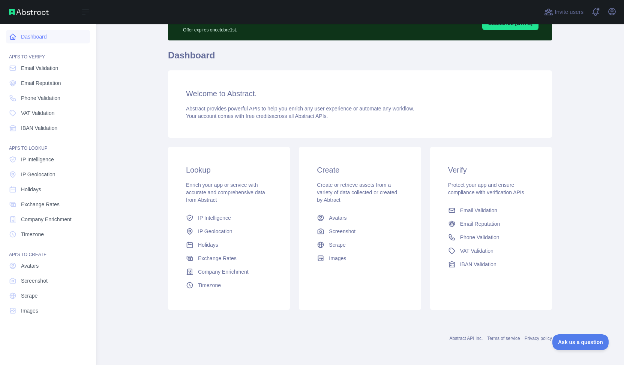  I want to click on span: Abstract provides powerful APIs to help you enrich any user experience or automate any workflow., so click(300, 109).